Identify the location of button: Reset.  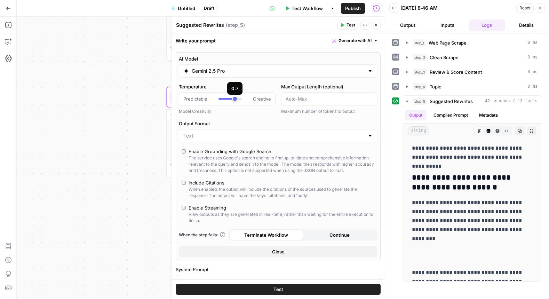
(525, 8).